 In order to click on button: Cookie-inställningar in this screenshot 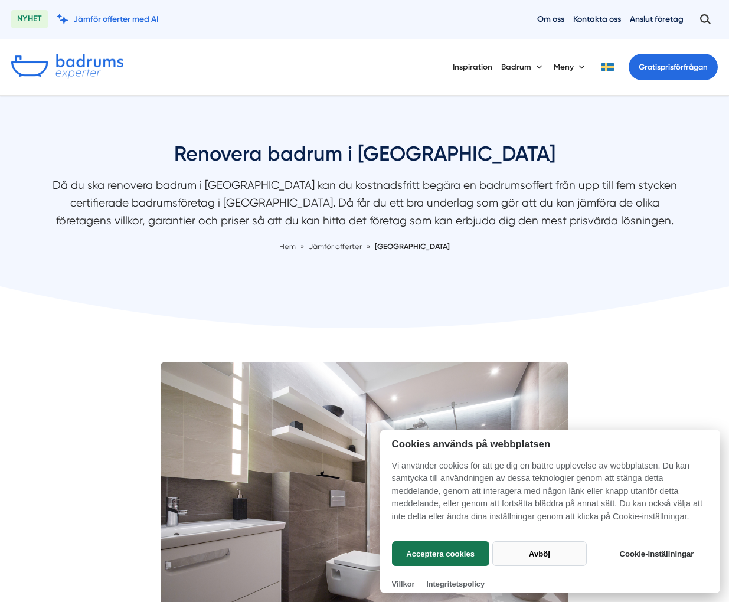, I will do `click(656, 553)`.